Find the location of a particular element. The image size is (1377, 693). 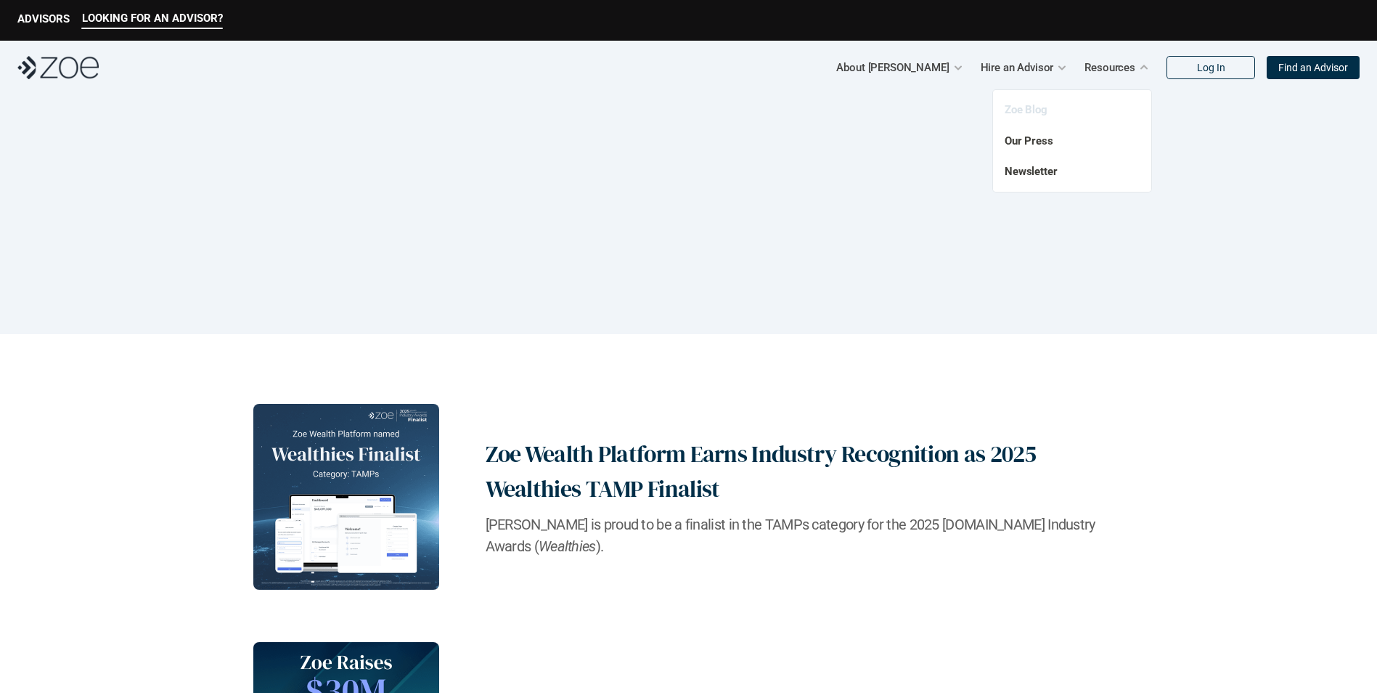

h2: Zoe Wealth Platform Earns Industry Recognition as 2025 Wealthies TAMP Finalist is located at coordinates (805, 471).